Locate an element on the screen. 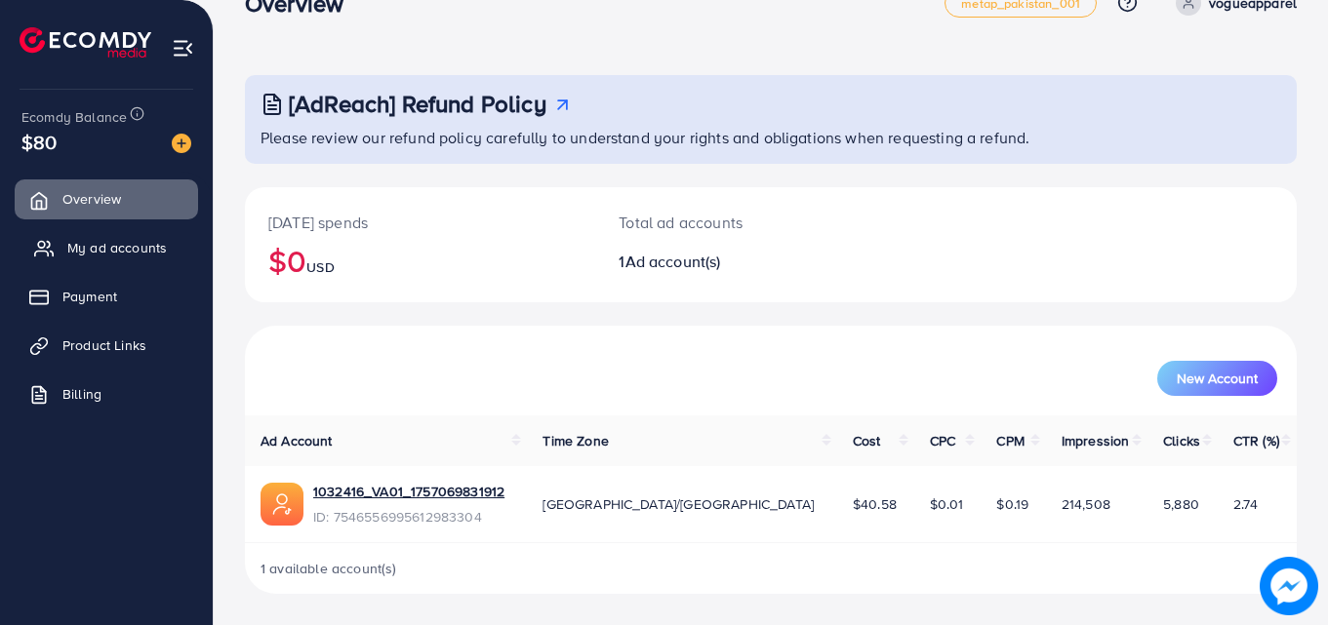 Image resolution: width=1328 pixels, height=625 pixels. span: Ecomdy Balance is located at coordinates (74, 117).